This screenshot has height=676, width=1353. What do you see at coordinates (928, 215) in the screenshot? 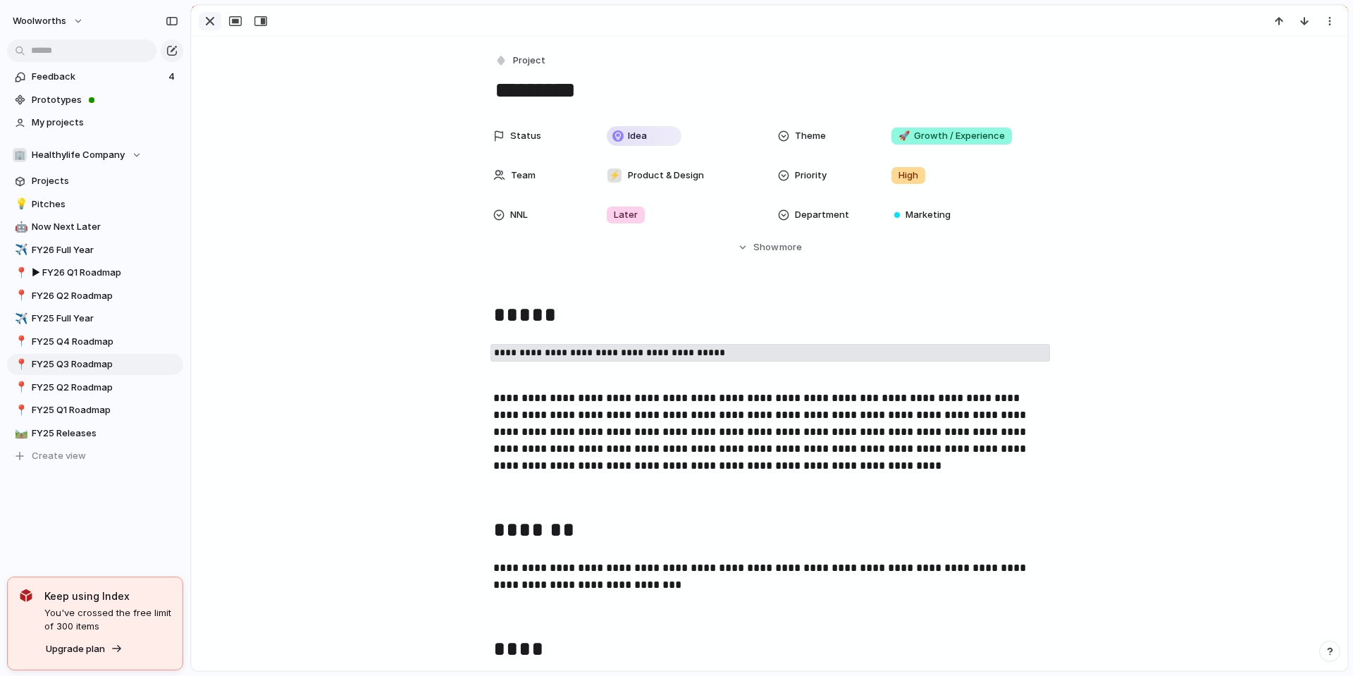
I see `span: Marketing` at bounding box center [928, 215].